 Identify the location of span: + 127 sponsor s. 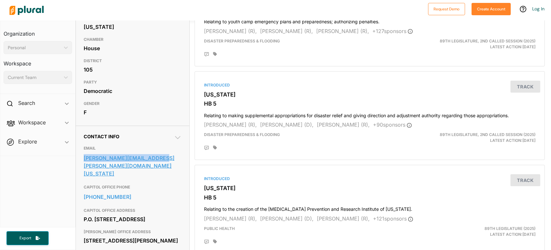
(392, 31).